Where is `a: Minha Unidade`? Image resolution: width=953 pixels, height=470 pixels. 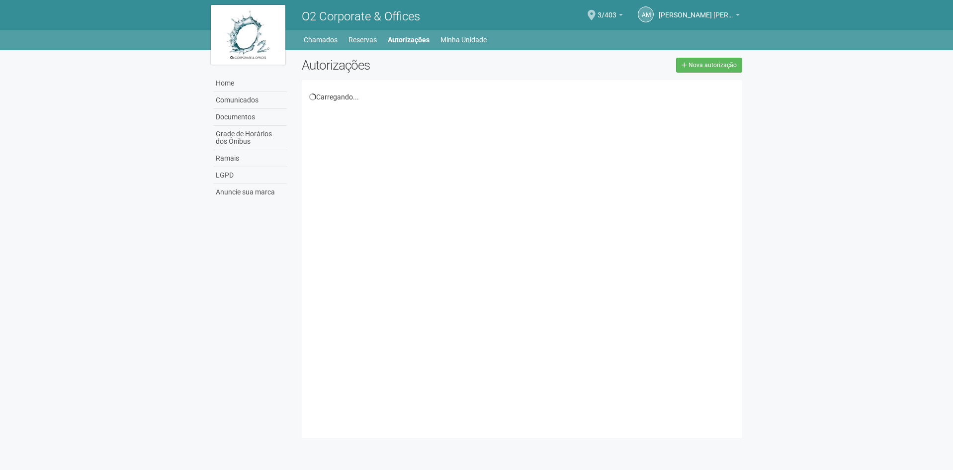 a: Minha Unidade is located at coordinates (463, 40).